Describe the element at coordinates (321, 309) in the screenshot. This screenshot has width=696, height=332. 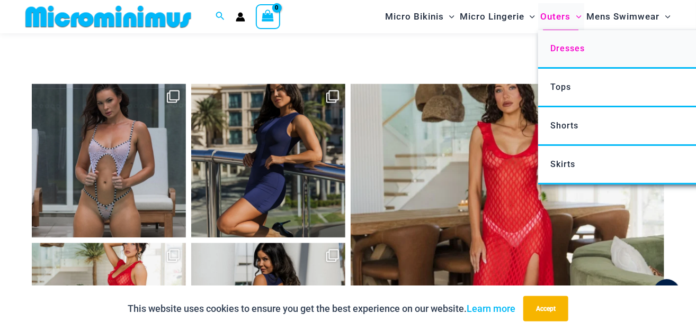
I see `p: This website uses cookies to ensure you get the best experience on our website.` at that location.